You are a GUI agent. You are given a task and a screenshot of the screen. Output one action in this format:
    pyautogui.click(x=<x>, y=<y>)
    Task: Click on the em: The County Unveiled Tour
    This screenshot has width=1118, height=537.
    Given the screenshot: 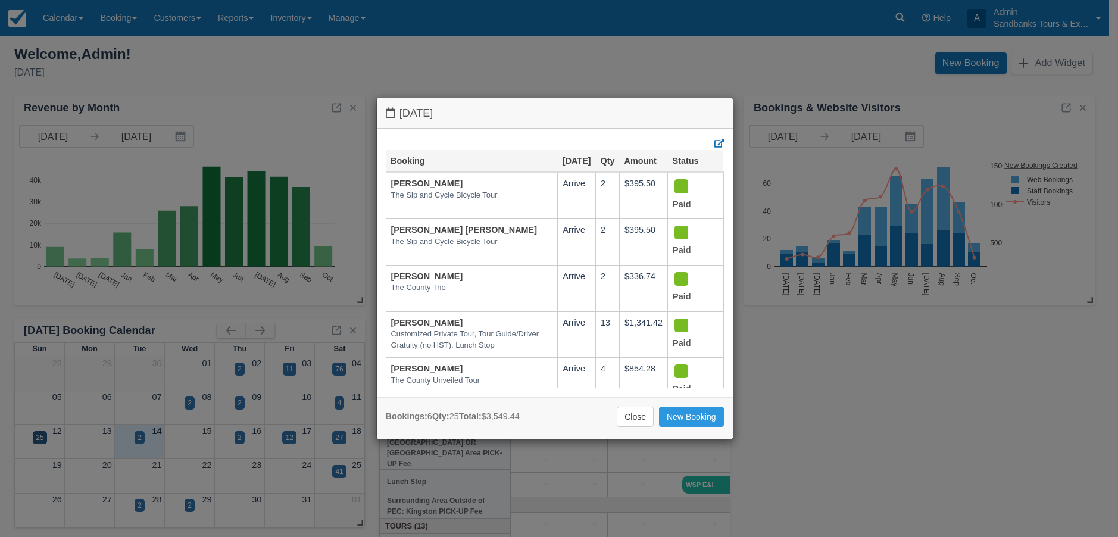 What is the action you would take?
    pyautogui.click(x=472, y=380)
    